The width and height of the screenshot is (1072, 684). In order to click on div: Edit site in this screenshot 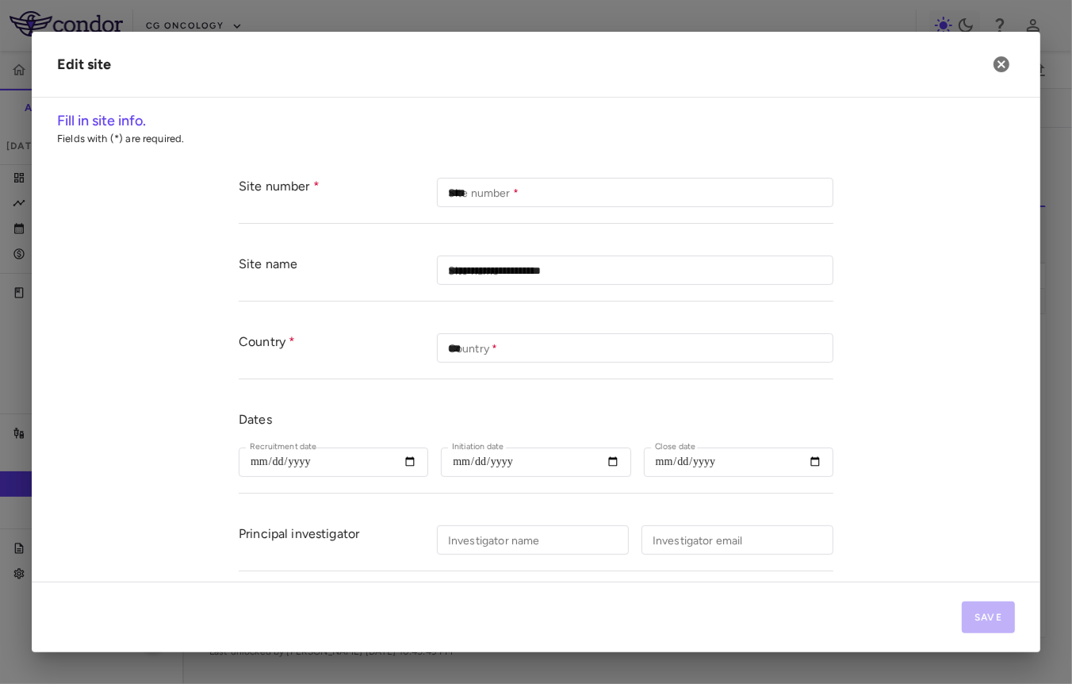, I will do `click(84, 64)`.